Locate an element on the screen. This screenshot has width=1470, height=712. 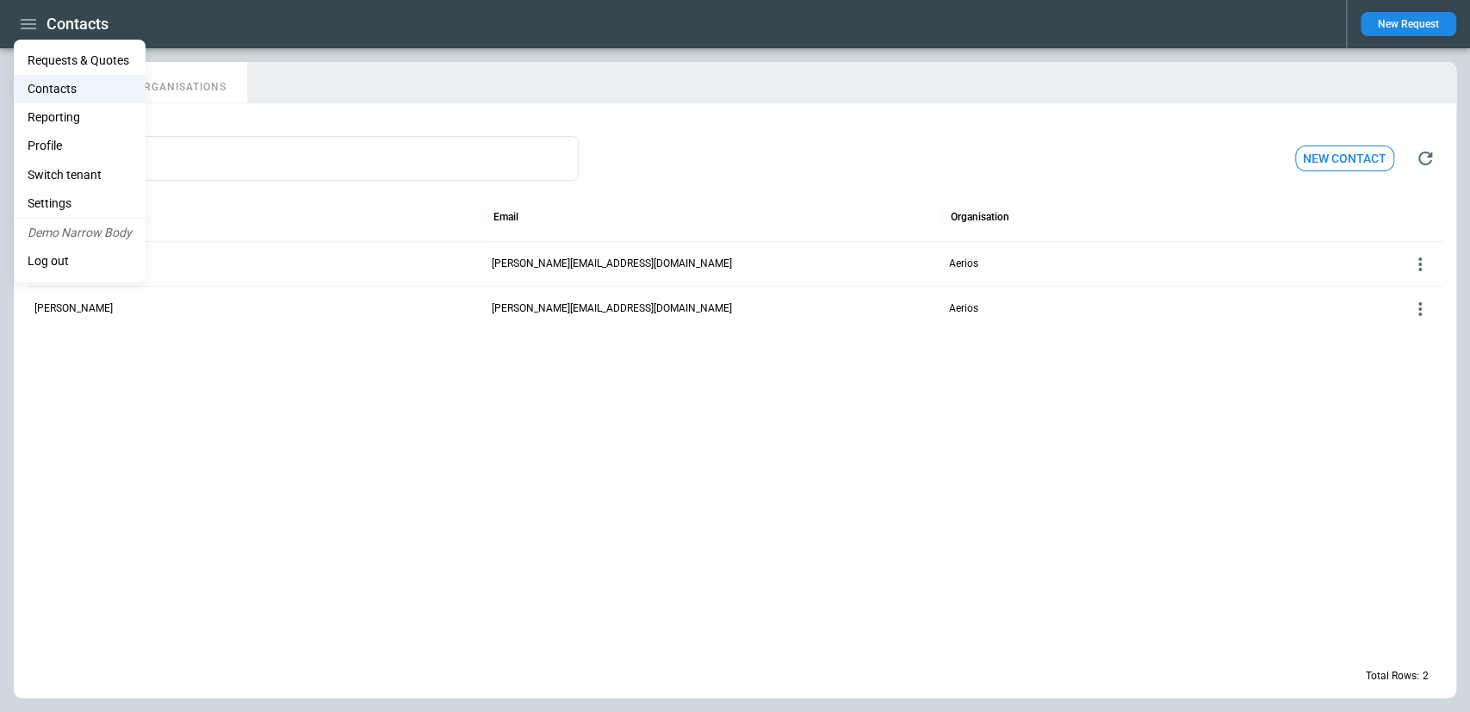
a: Contacts is located at coordinates (79, 89).